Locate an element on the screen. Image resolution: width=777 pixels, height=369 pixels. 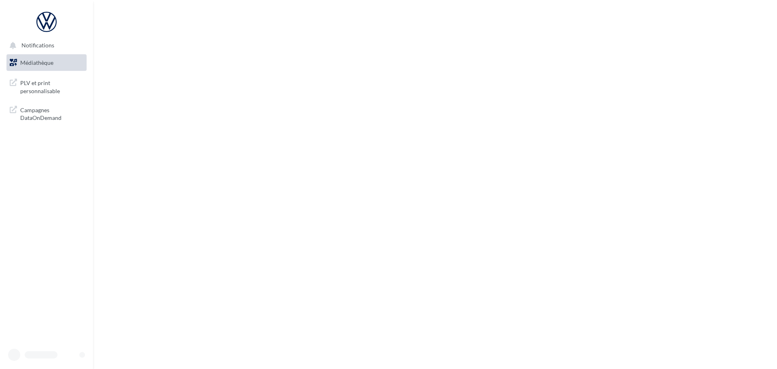
a: Campagnes DataOnDemand is located at coordinates (47, 113).